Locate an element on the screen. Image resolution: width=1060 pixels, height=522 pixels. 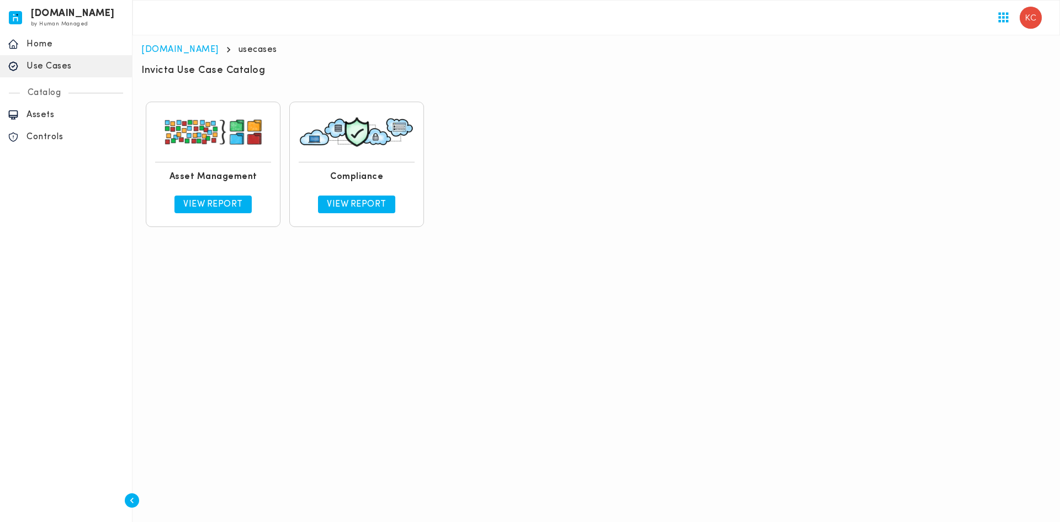
span: by Human Managed is located at coordinates (59, 24).